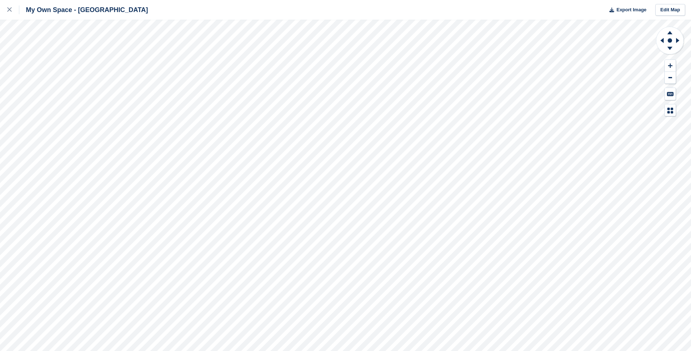  What do you see at coordinates (631, 10) in the screenshot?
I see `span: Export Image` at bounding box center [631, 10].